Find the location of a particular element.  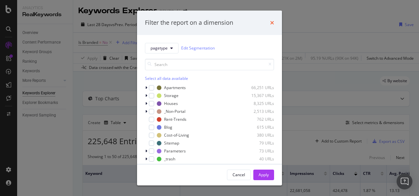

div: Apply is located at coordinates (263, 174).